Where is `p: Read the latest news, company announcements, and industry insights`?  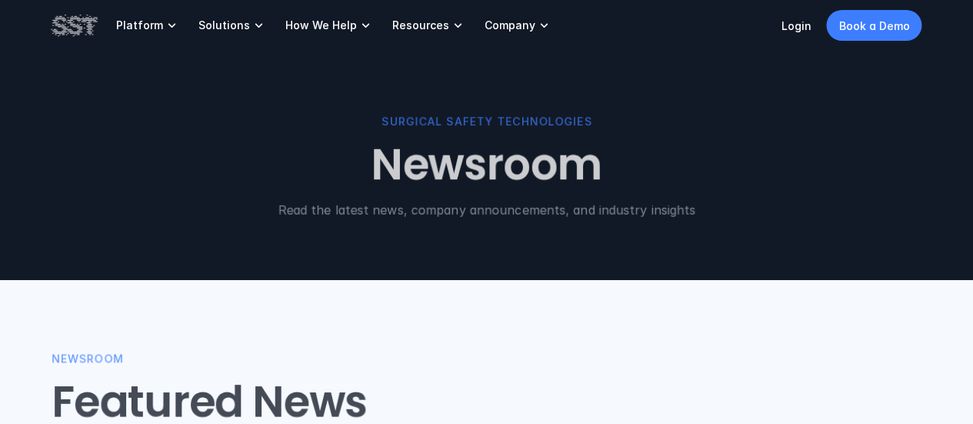
p: Read the latest news, company announcements, and industry insights is located at coordinates (487, 210).